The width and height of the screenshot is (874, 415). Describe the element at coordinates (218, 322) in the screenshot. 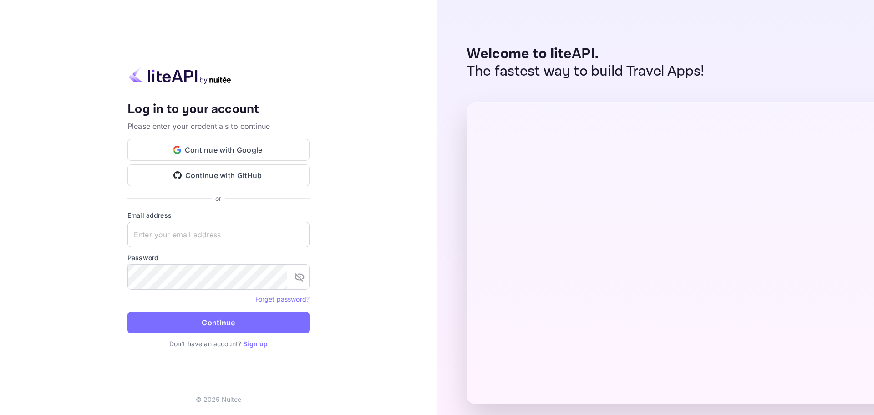

I see `button: Continue` at that location.